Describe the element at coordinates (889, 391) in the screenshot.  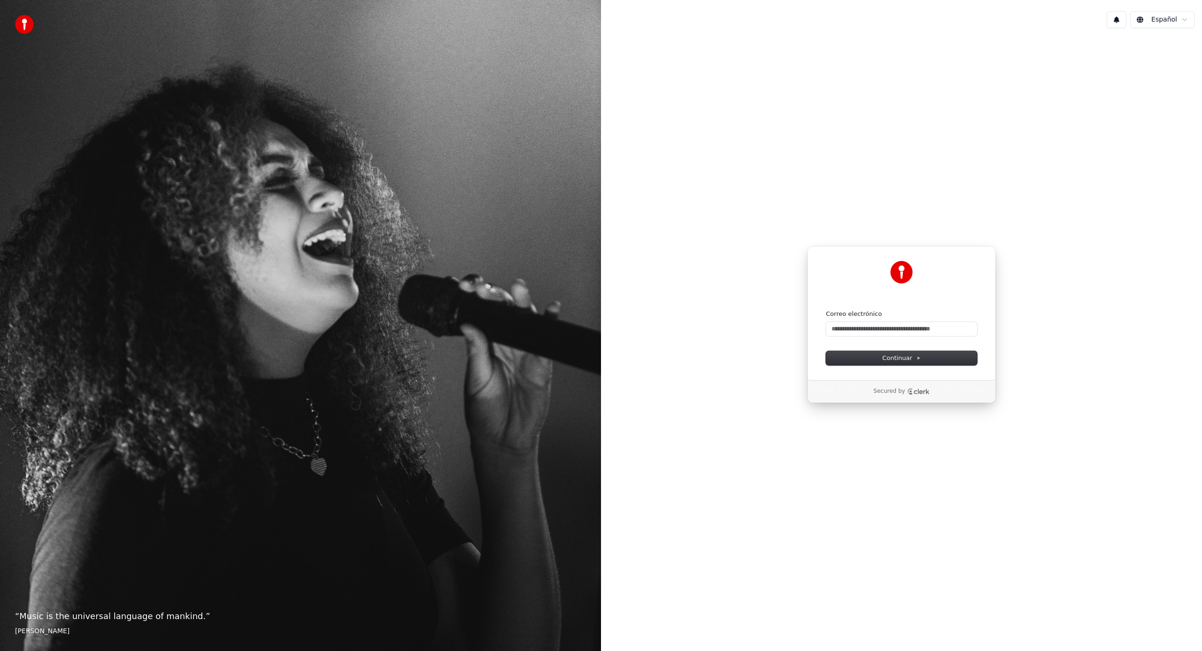
I see `p: Secured by` at that location.